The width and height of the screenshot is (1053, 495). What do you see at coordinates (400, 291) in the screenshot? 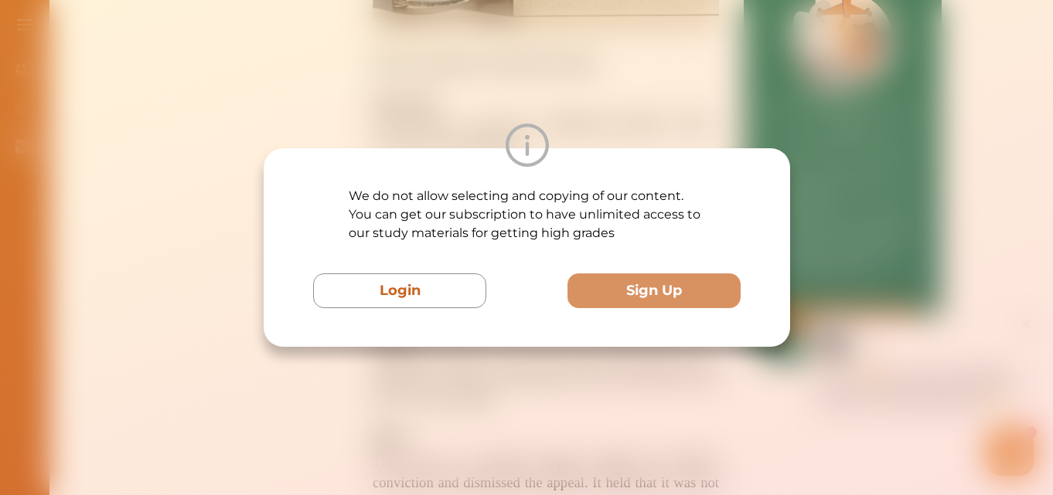
I see `button: Login` at bounding box center [400, 291].